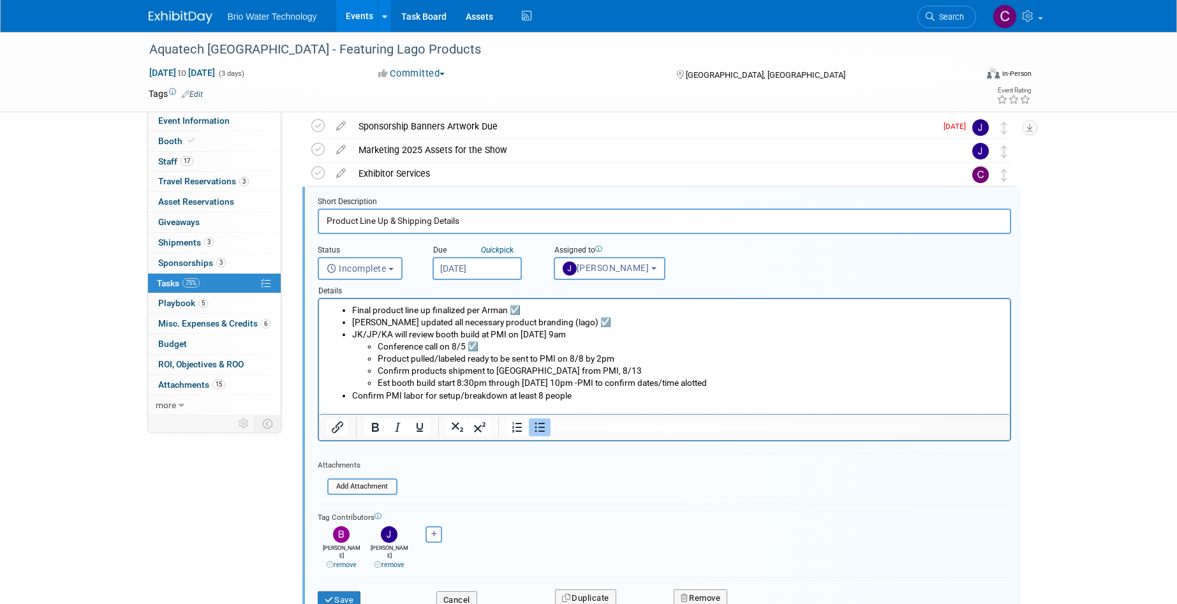  I want to click on span: to, so click(182, 73).